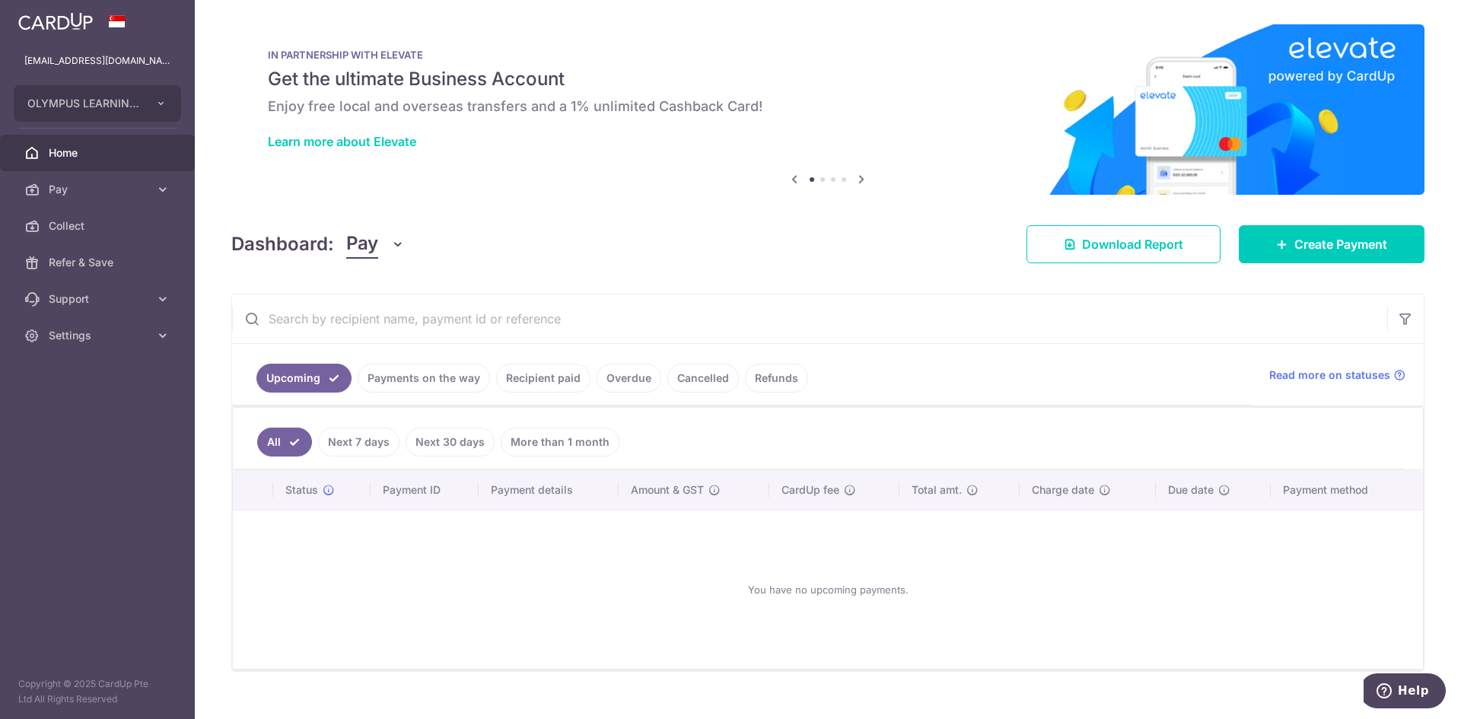  What do you see at coordinates (828, 106) in the screenshot?
I see `h6: Enjoy free local and overseas transfers and a 1% unlimited Cashback Card!` at bounding box center [828, 106].